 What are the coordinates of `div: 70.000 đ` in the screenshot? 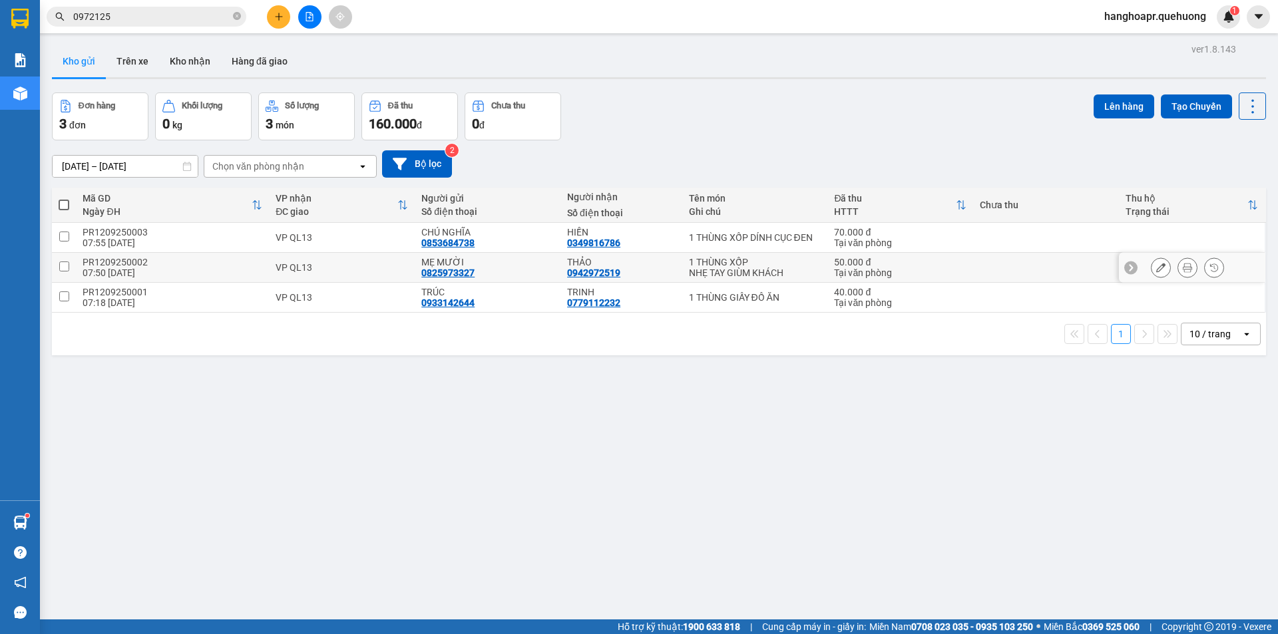 It's located at (900, 232).